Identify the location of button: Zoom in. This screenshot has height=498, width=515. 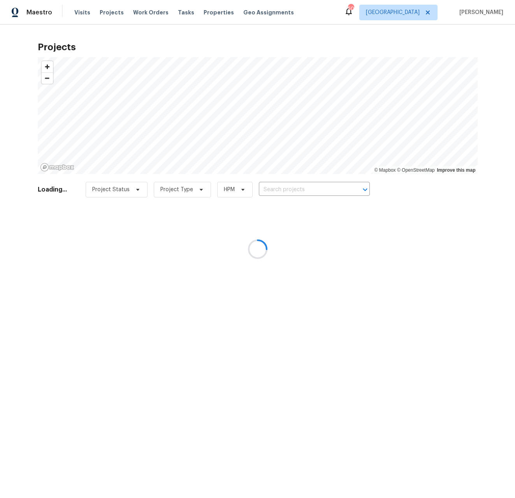
(47, 67).